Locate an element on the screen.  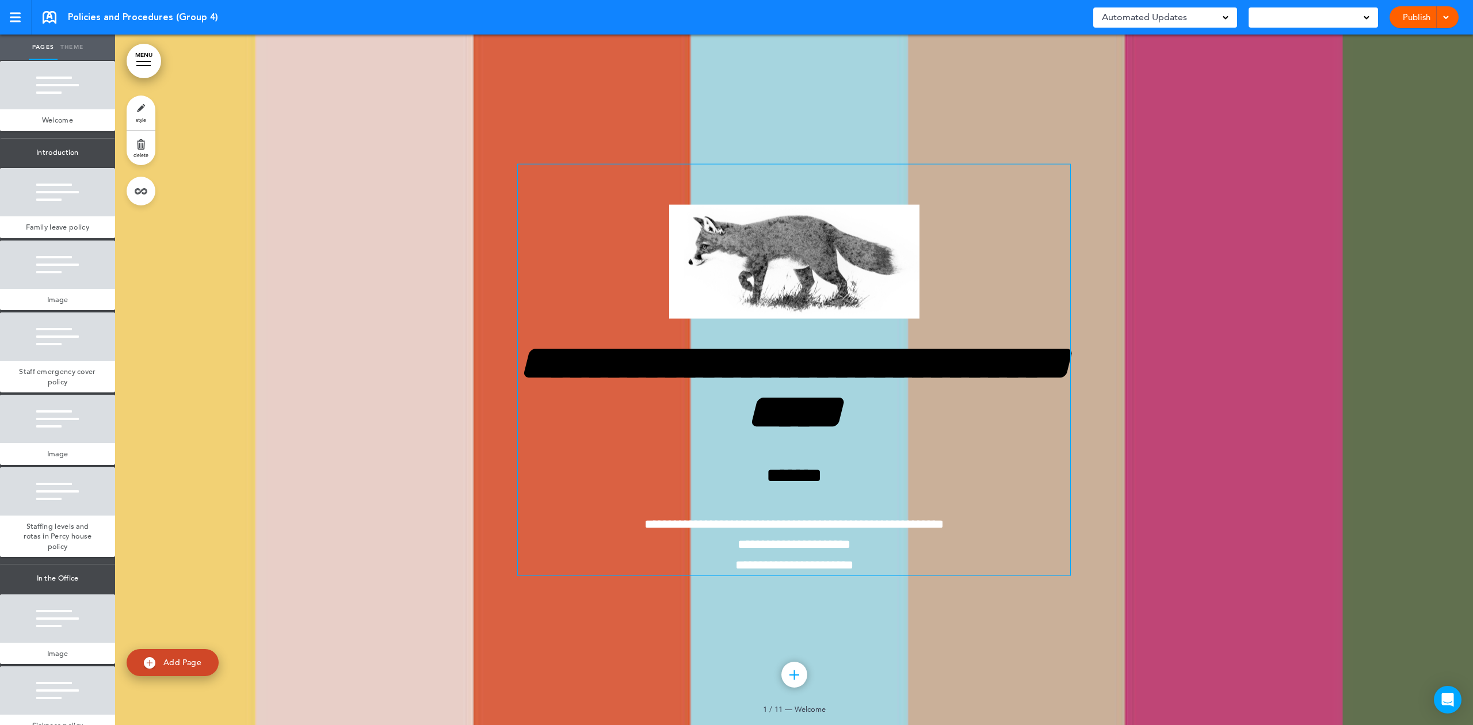
a: Pages is located at coordinates (43, 47).